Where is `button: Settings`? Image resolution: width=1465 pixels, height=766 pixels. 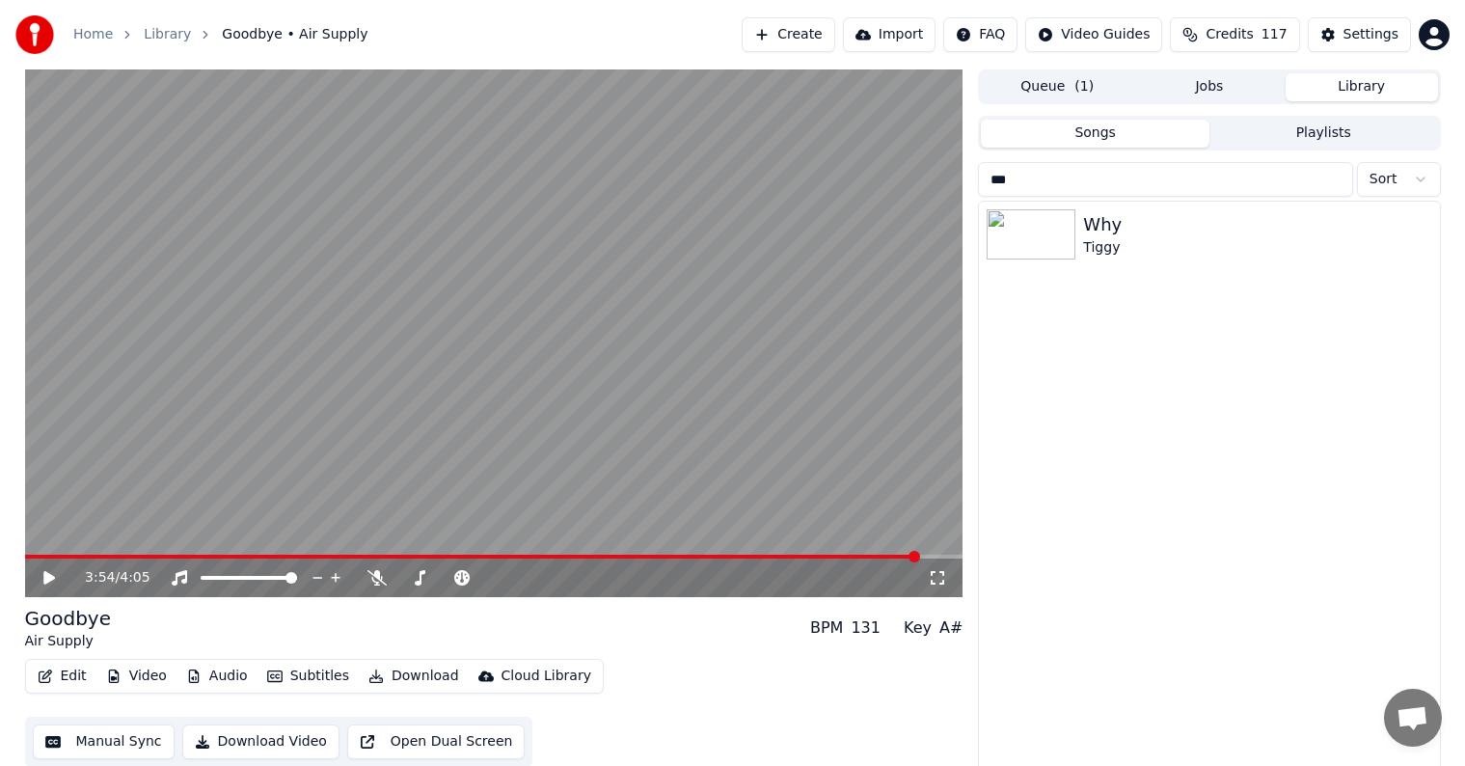 button: Settings is located at coordinates (1359, 35).